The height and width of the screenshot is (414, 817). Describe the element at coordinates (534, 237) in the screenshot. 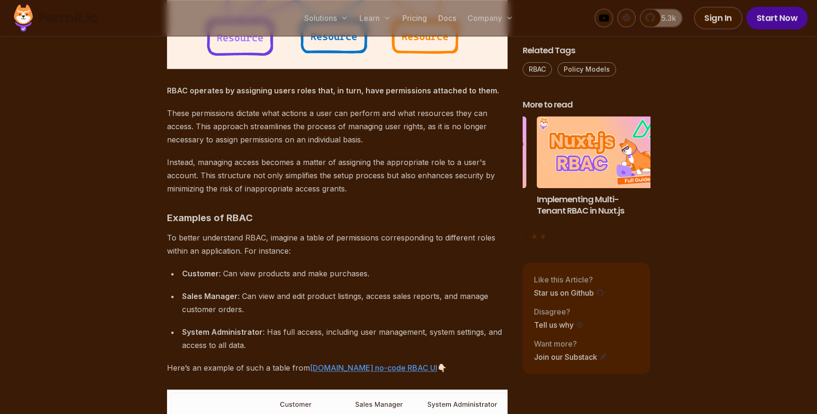

I see `button: Go to slide 2` at that location.